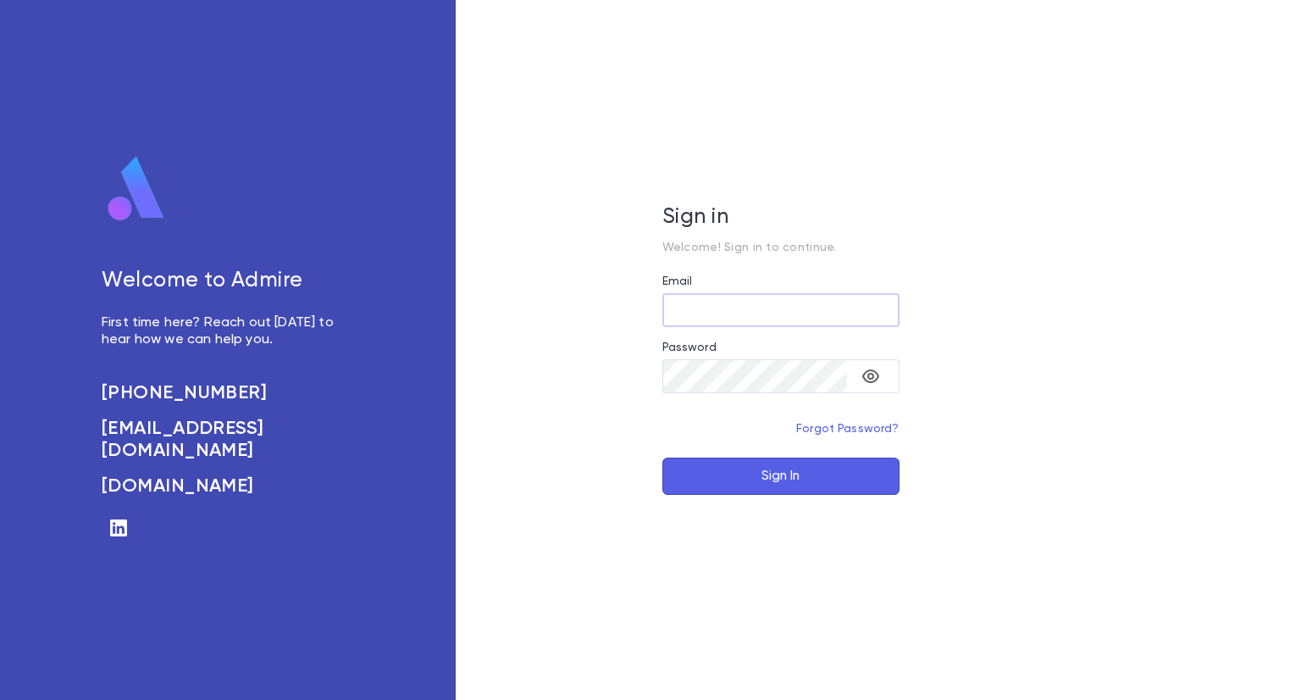  I want to click on img: logo, so click(136, 189).